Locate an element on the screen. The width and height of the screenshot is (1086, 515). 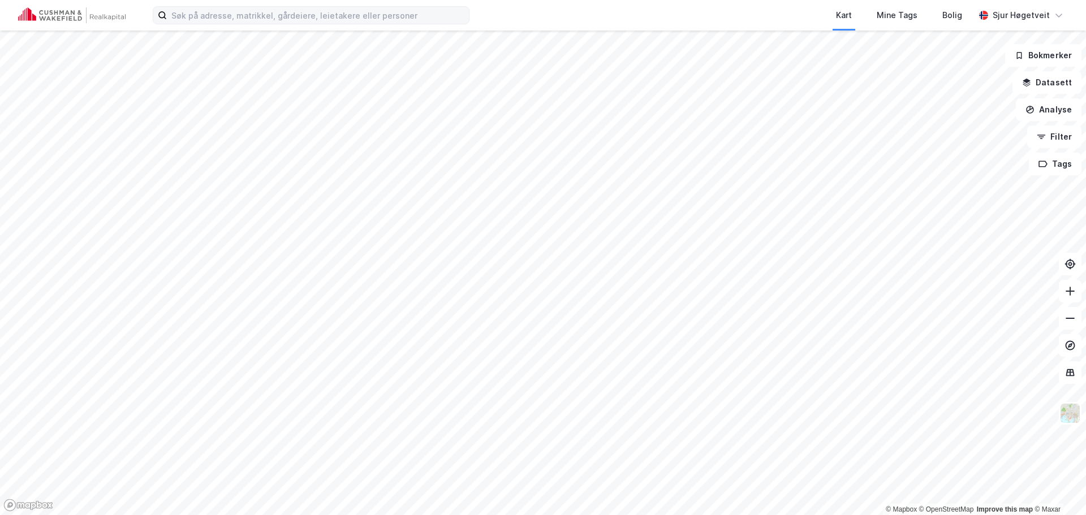
div: Mine Tags is located at coordinates (897, 15).